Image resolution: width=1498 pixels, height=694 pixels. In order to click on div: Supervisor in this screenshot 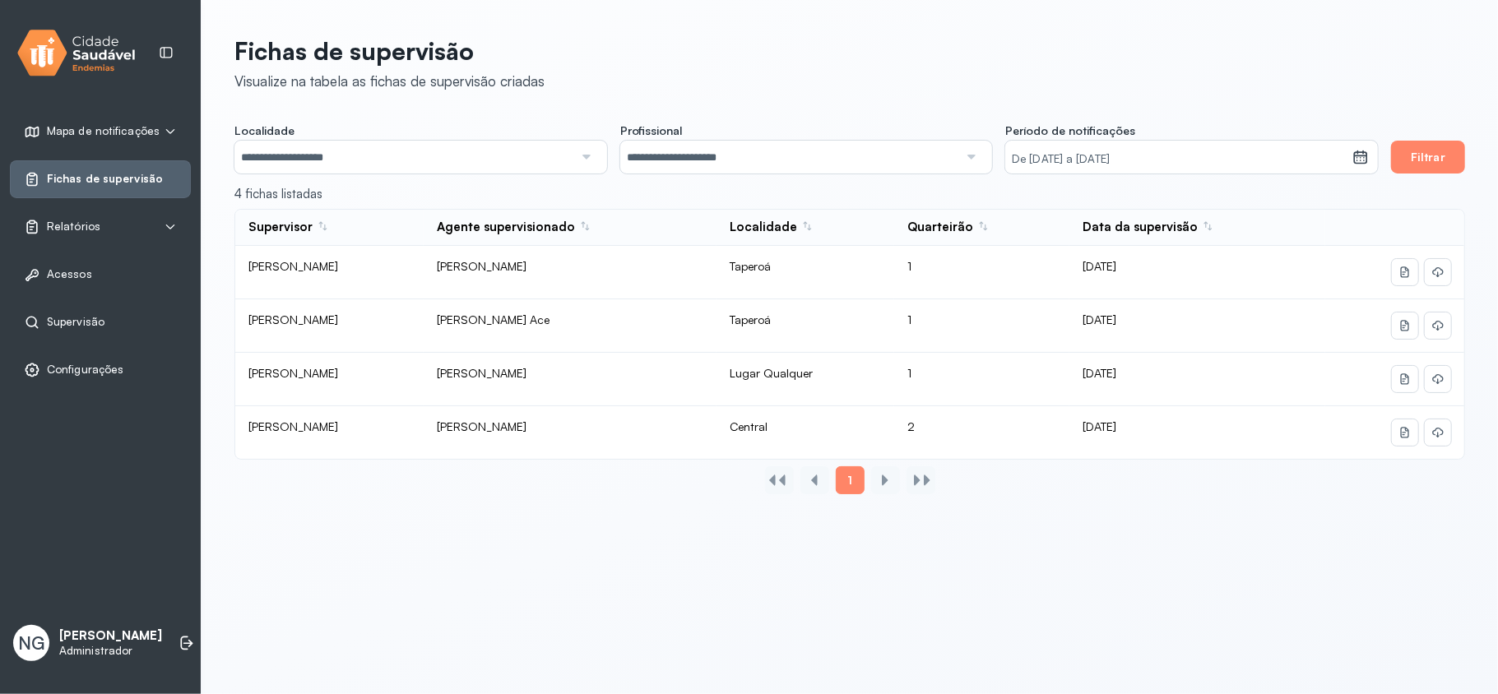, I will do `click(288, 227)`.